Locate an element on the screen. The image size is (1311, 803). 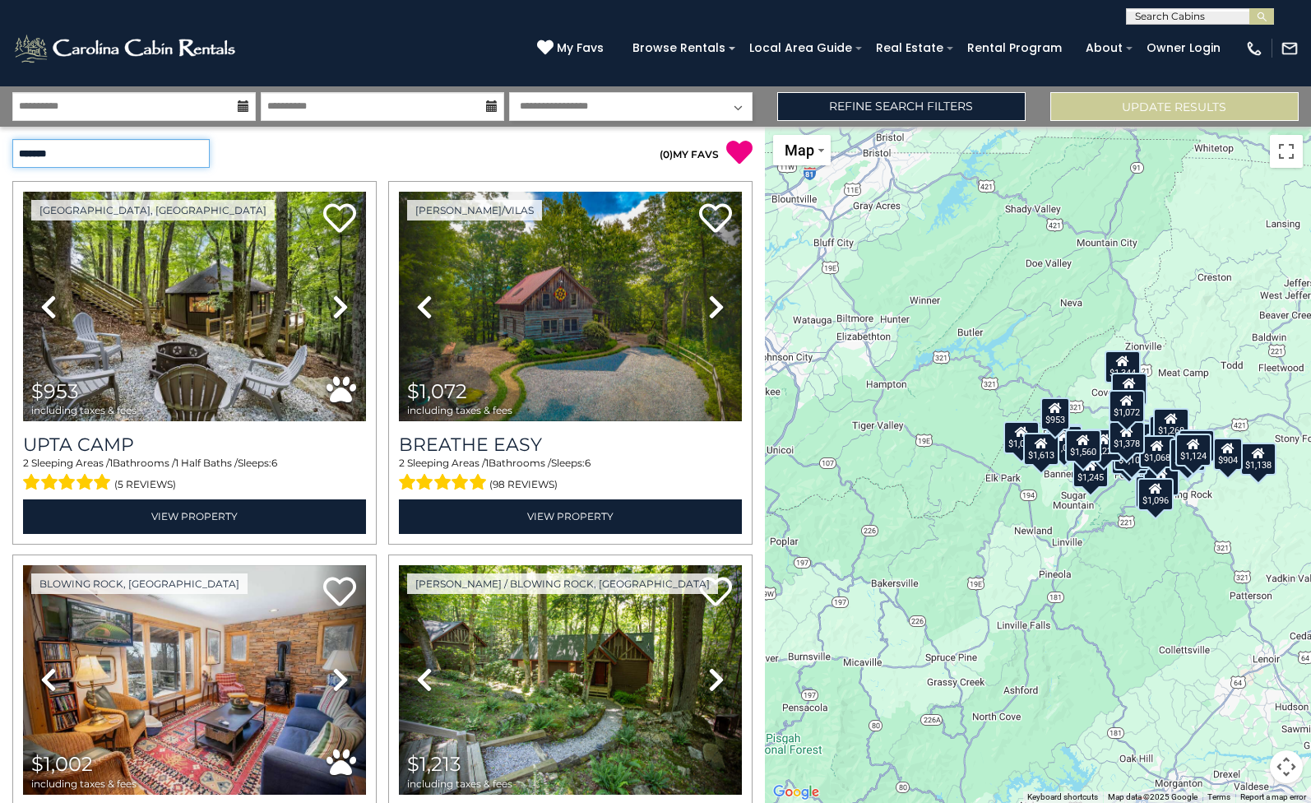
span: (98 reviews) is located at coordinates (523, 484).